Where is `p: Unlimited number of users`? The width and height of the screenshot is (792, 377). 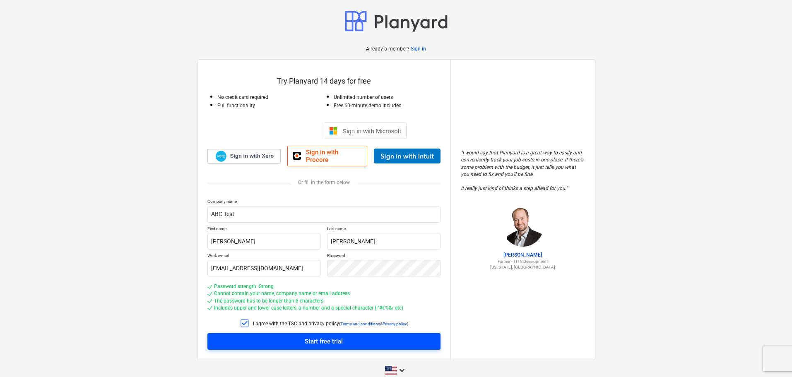
p: Unlimited number of users is located at coordinates (387, 97).